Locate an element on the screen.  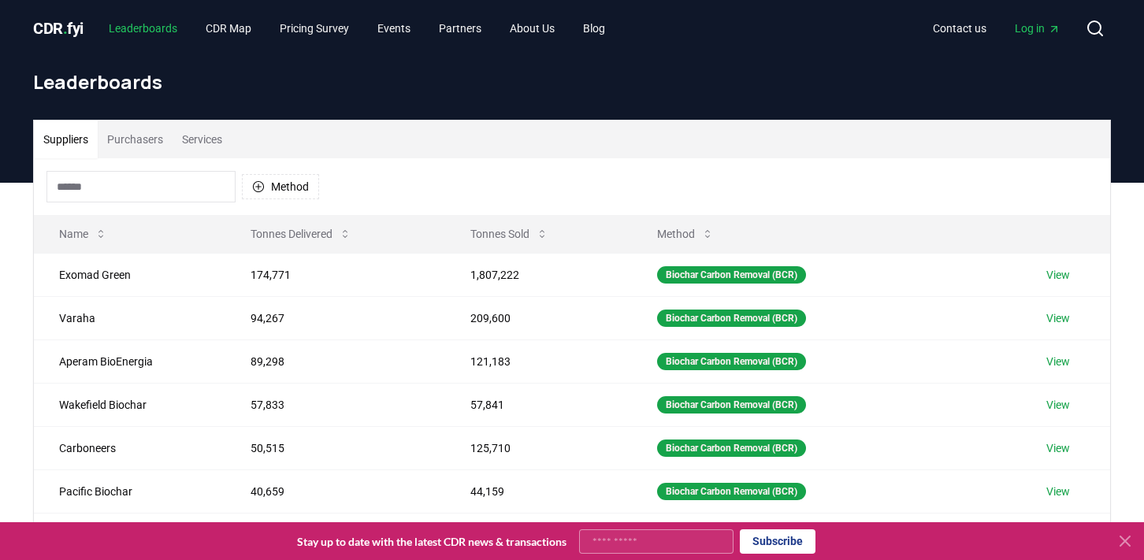
td: 209,600 is located at coordinates (538, 318).